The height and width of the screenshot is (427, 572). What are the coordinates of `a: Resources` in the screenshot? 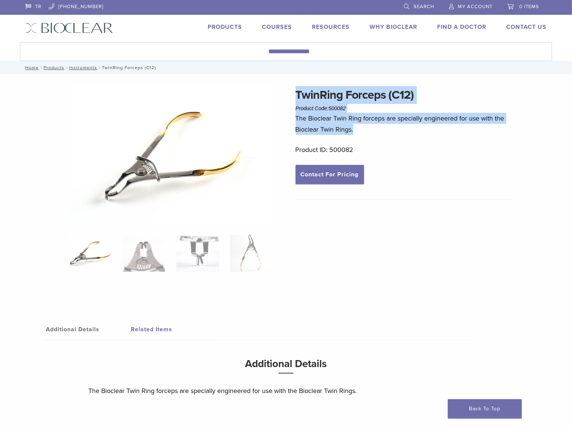 It's located at (331, 27).